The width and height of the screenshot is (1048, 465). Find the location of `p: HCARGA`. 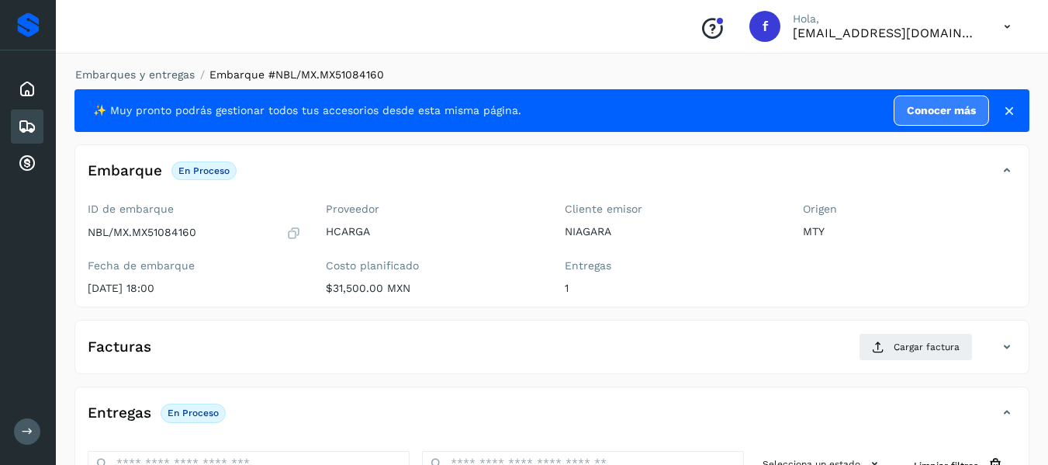

p: HCARGA is located at coordinates (432, 231).